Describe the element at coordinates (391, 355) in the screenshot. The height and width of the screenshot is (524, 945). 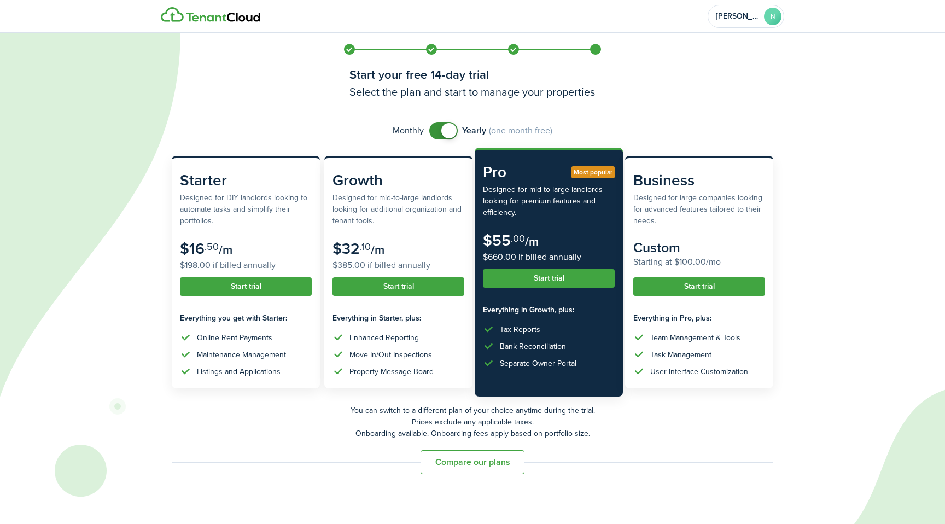
I see `div: Move In/Out Inspections` at that location.